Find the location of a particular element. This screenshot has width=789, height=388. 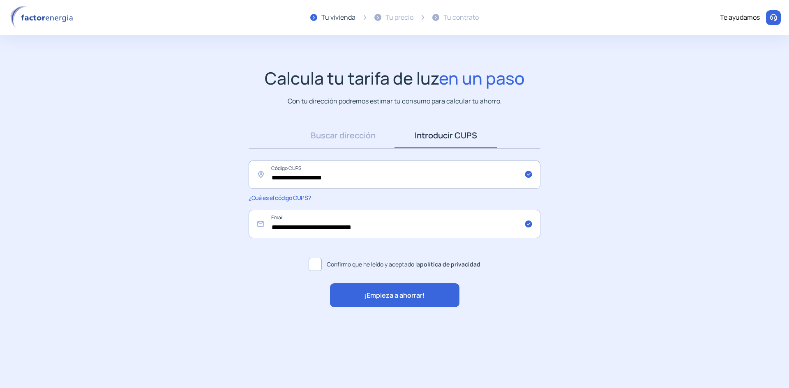

a: Introducir CUPS is located at coordinates (446, 136).